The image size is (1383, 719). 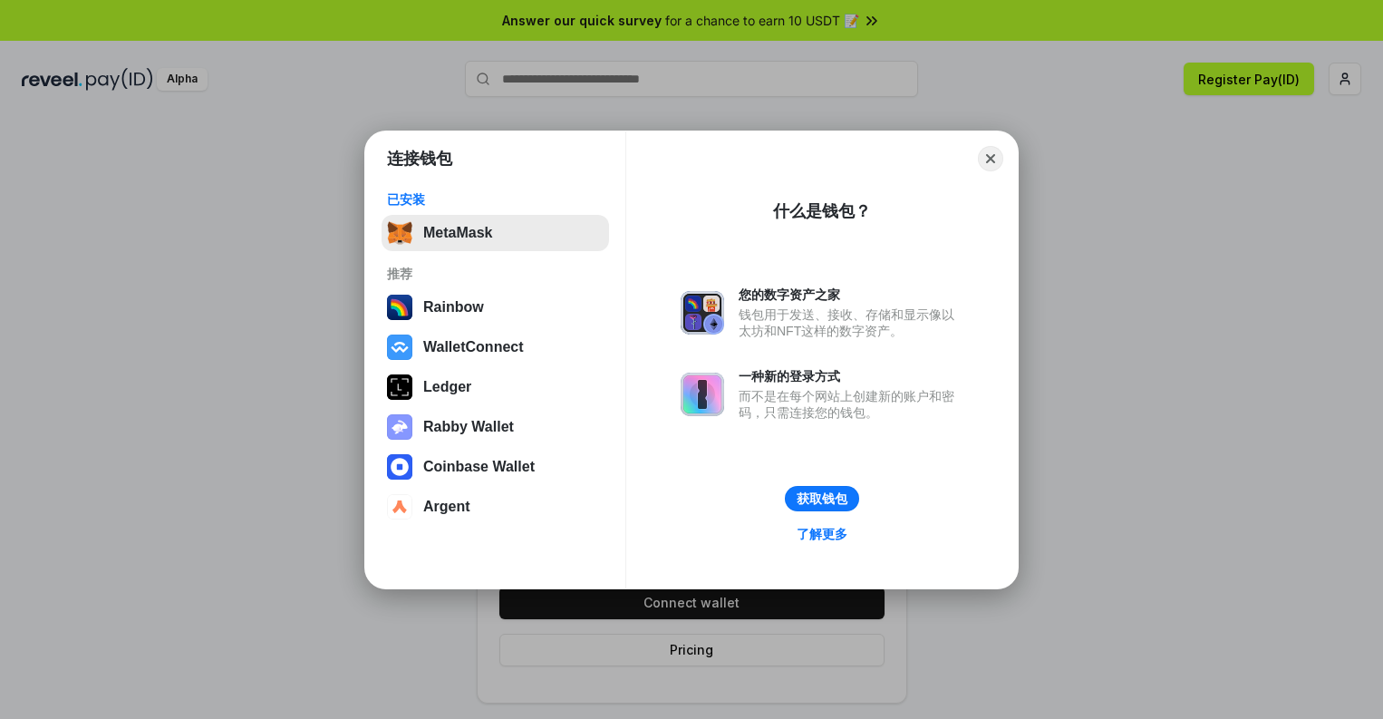 What do you see at coordinates (851, 323) in the screenshot?
I see `div: 钱包用于发送、接收、存储和显示像以太坊和NFT这样的数字资产。` at bounding box center [851, 323].